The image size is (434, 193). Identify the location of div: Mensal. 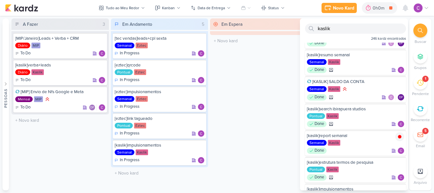
(24, 99).